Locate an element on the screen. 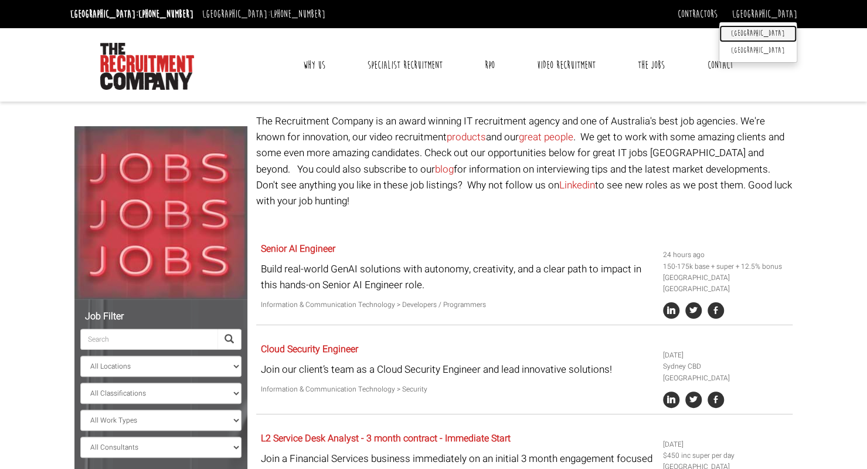 This screenshot has width=867, height=469. a: Cloud Security Engineer is located at coordinates (310, 349).